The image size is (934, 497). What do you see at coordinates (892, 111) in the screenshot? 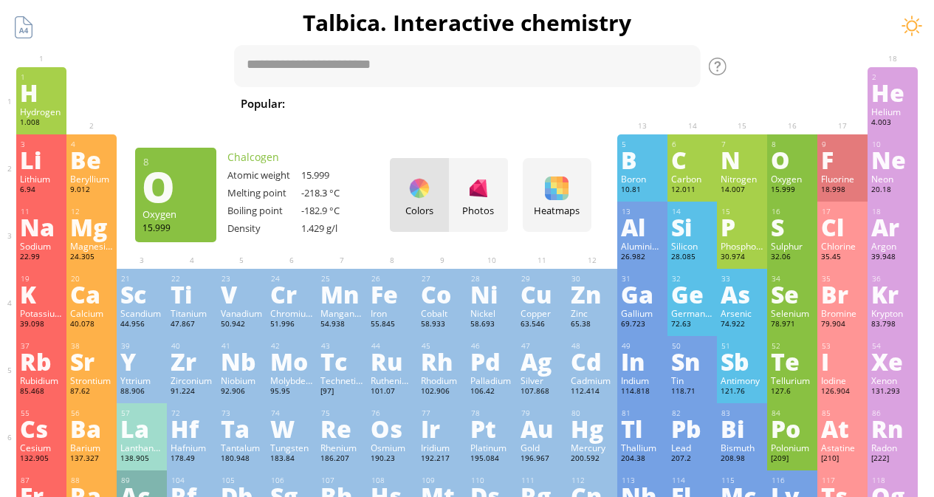
I see `div: Helium` at bounding box center [892, 111].